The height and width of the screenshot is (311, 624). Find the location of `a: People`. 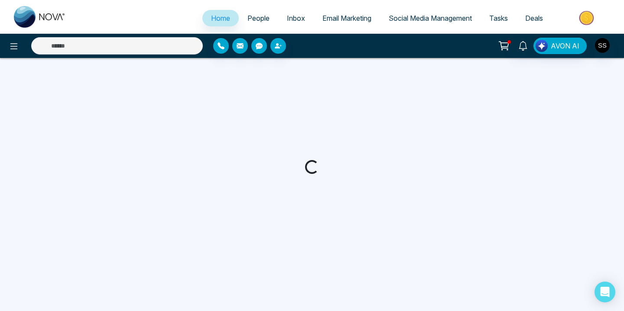

a: People is located at coordinates (258, 18).